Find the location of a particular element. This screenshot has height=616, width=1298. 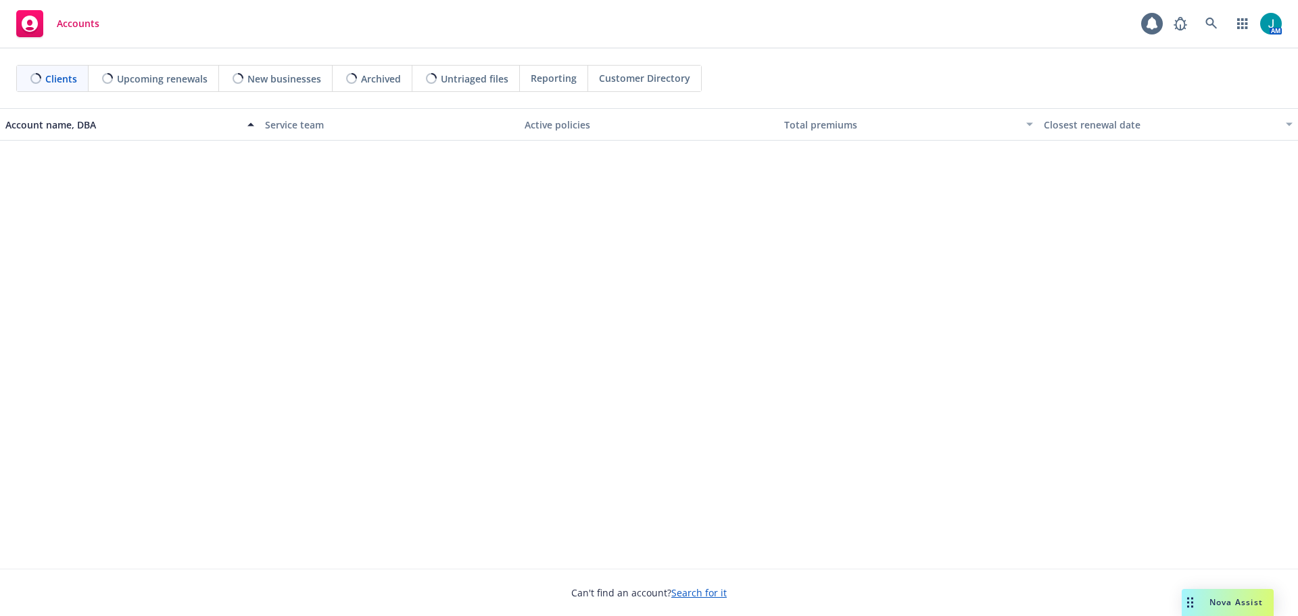

div: Closest renewal date is located at coordinates (1161, 124).